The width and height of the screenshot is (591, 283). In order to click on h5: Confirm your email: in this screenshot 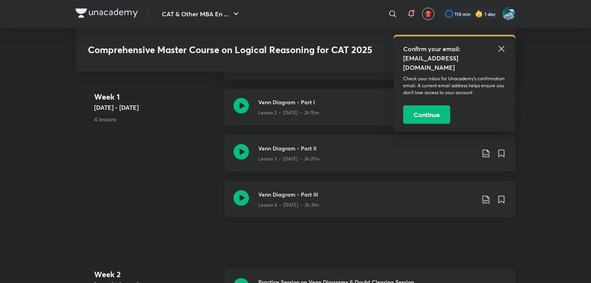, I will do `click(454, 49)`.